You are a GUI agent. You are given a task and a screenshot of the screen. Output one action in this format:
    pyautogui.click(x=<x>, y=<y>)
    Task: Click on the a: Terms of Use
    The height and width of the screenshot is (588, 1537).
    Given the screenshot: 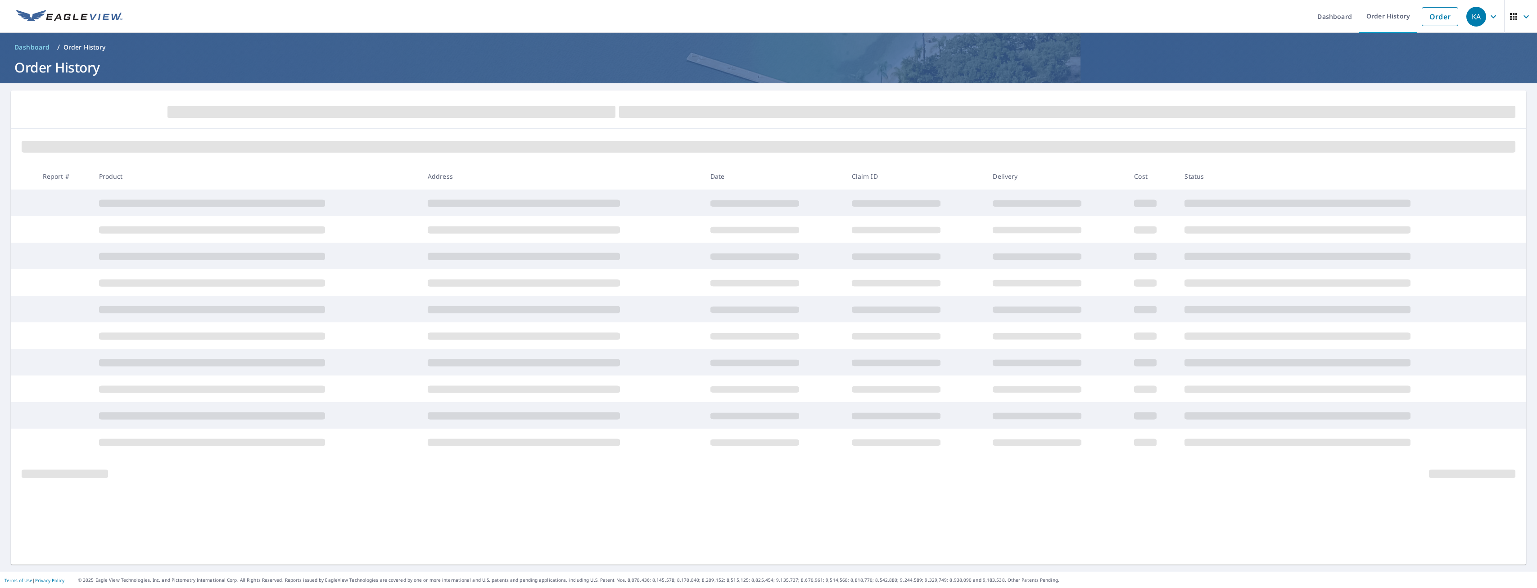 What is the action you would take?
    pyautogui.click(x=18, y=580)
    